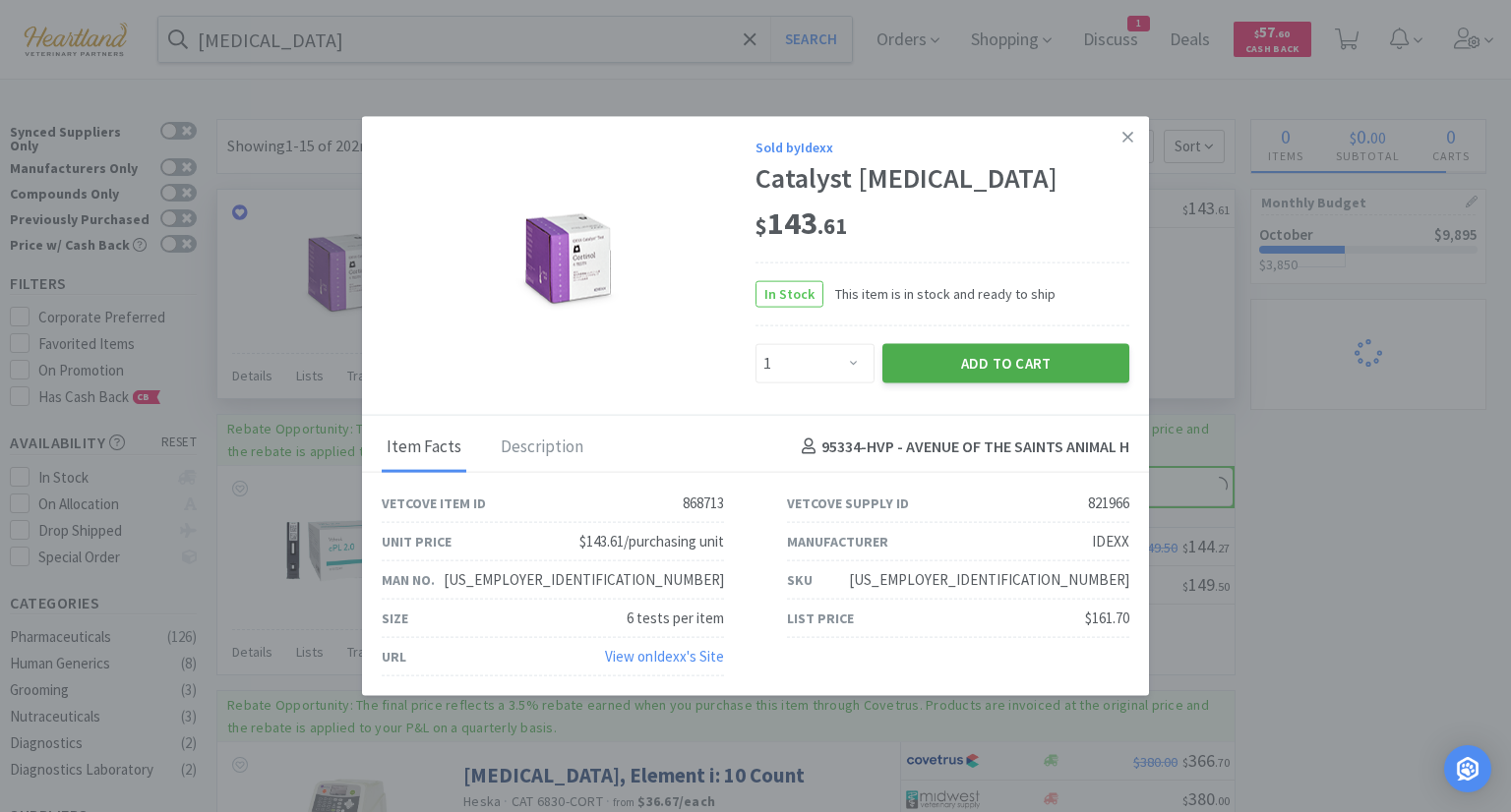 Image resolution: width=1511 pixels, height=812 pixels. I want to click on div: Sold by Idexx, so click(942, 148).